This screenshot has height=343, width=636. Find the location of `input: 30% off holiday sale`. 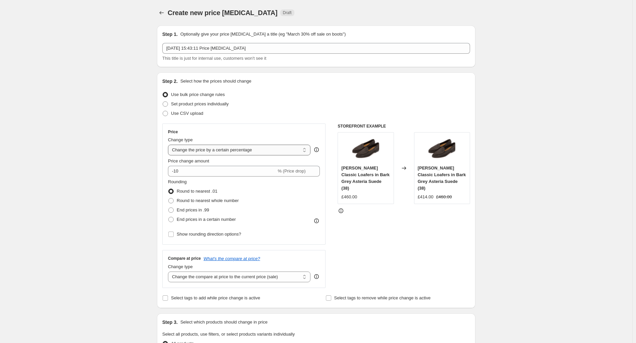

input: 30% off holiday sale is located at coordinates (316, 48).